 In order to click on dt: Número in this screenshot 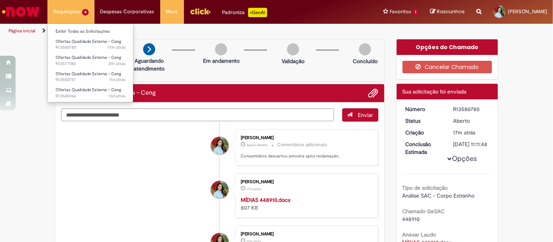, I will do `click(424, 109)`.